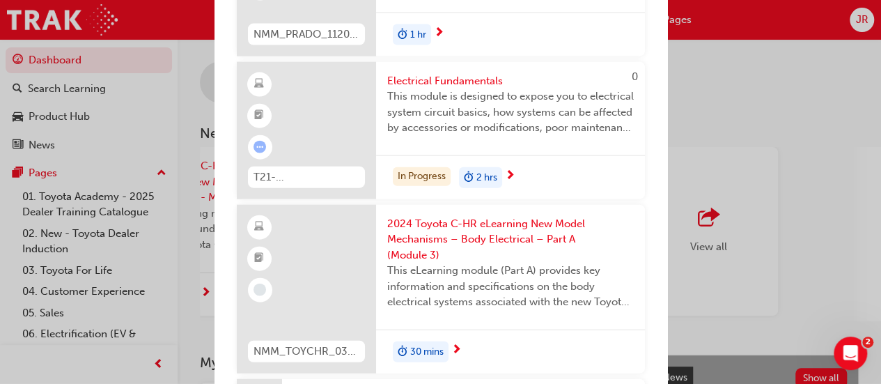 The image size is (881, 384). I want to click on span: 2 hrs, so click(487, 178).